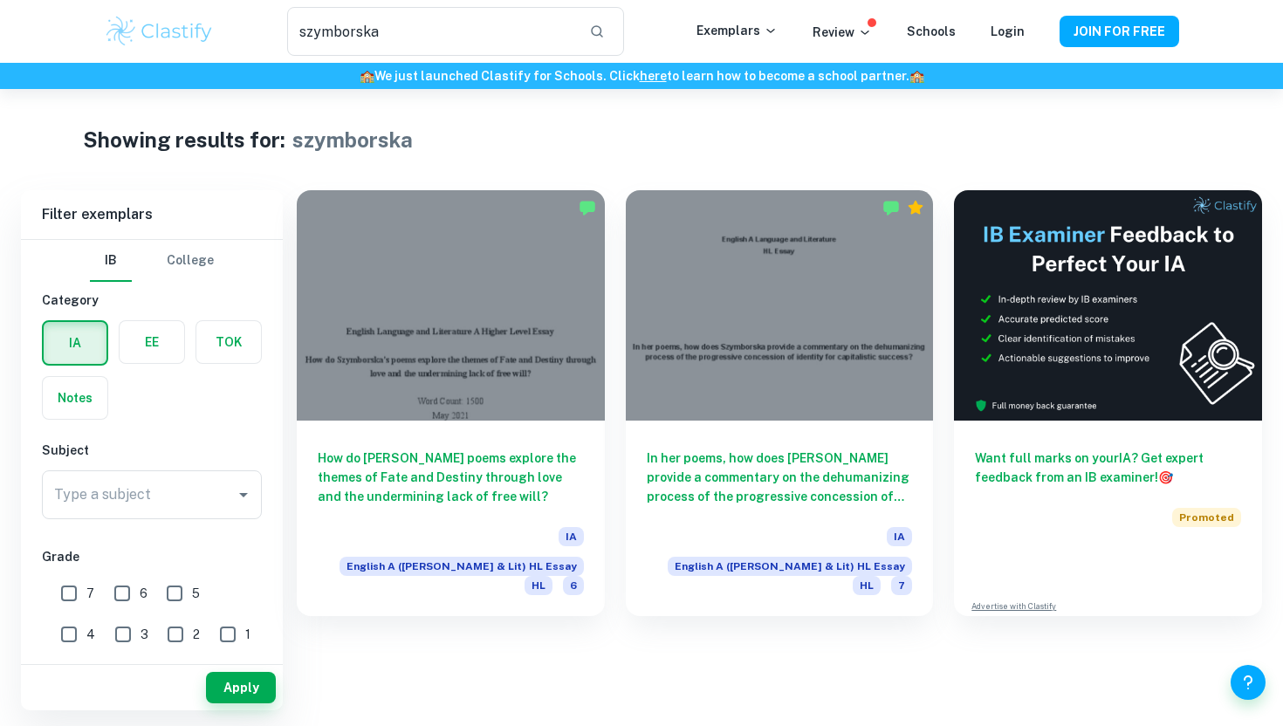  I want to click on a: Want full marks on yourIA? Get expert feedback from an IB examiner!PromotedAdvertise with Clastify, so click(1108, 403).